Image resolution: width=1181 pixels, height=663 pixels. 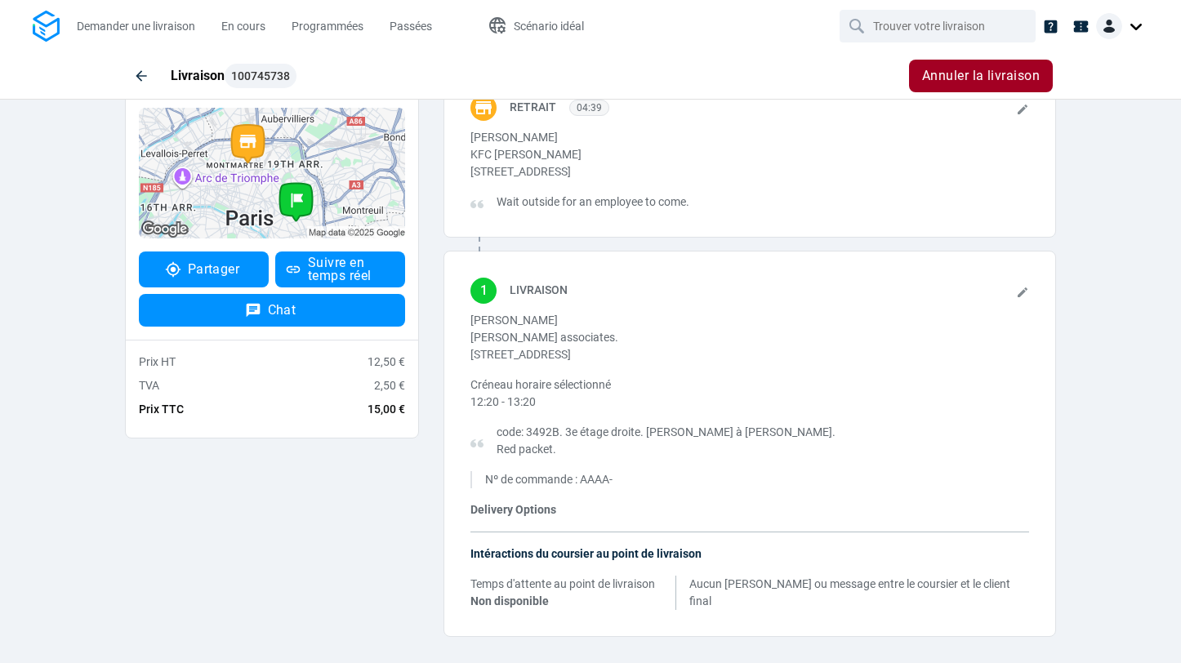 What do you see at coordinates (484, 291) in the screenshot?
I see `div: 1` at bounding box center [484, 291].